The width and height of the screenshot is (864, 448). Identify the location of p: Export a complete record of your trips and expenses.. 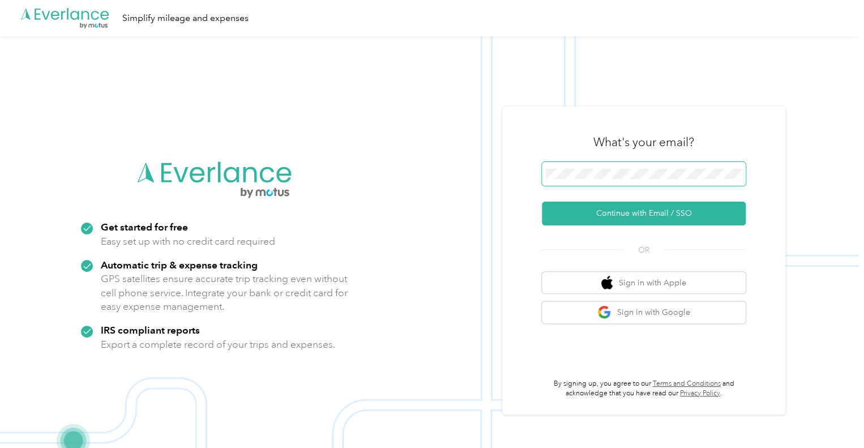
(218, 344).